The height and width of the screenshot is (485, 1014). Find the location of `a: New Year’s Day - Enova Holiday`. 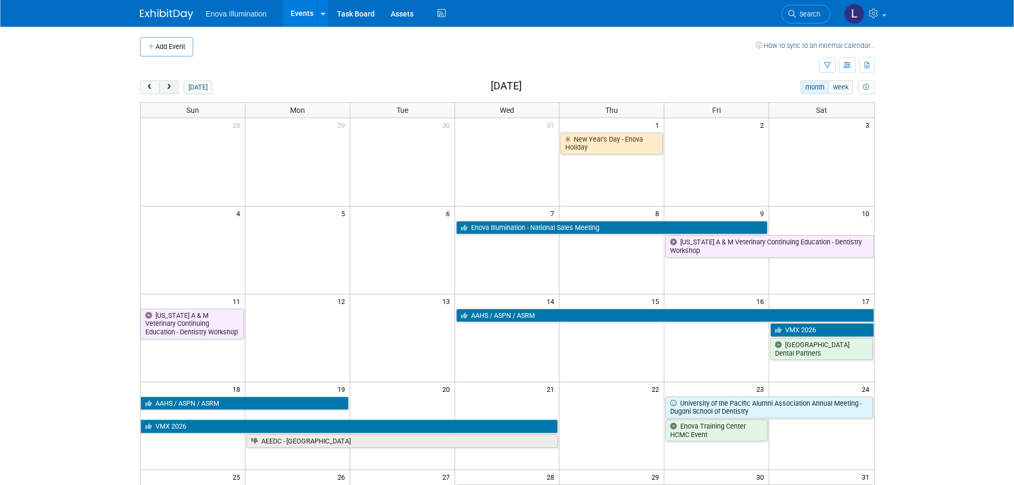

a: New Year’s Day - Enova Holiday is located at coordinates (611, 143).